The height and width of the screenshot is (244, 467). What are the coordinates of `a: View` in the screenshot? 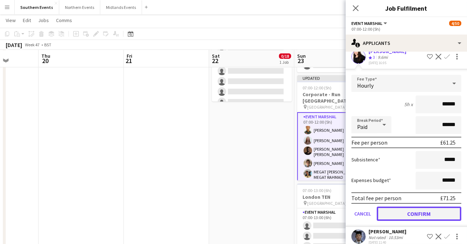 It's located at (11, 20).